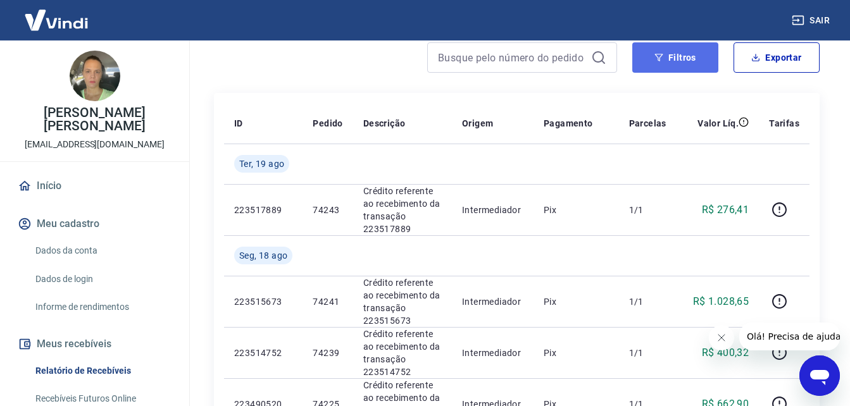 The image size is (850, 406). What do you see at coordinates (263, 353) in the screenshot?
I see `p: 223514752` at bounding box center [263, 353].